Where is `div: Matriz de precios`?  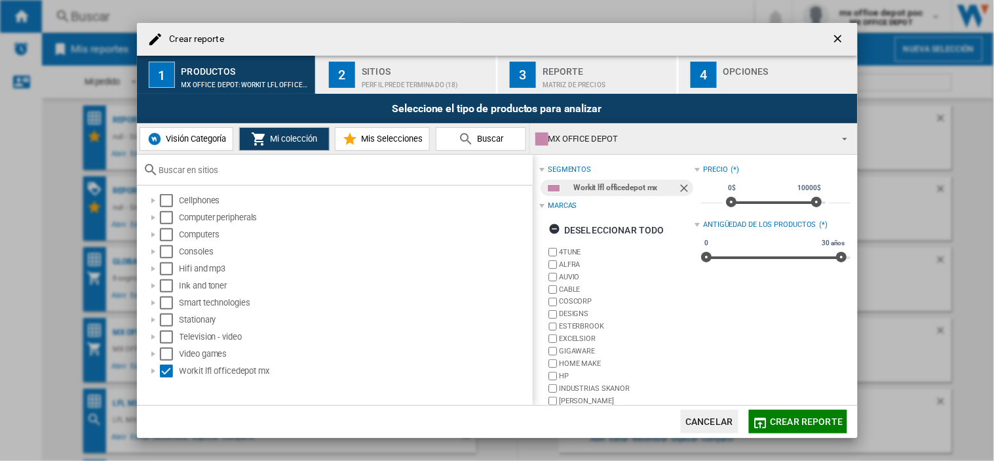 div: Matriz de precios is located at coordinates (607, 81).